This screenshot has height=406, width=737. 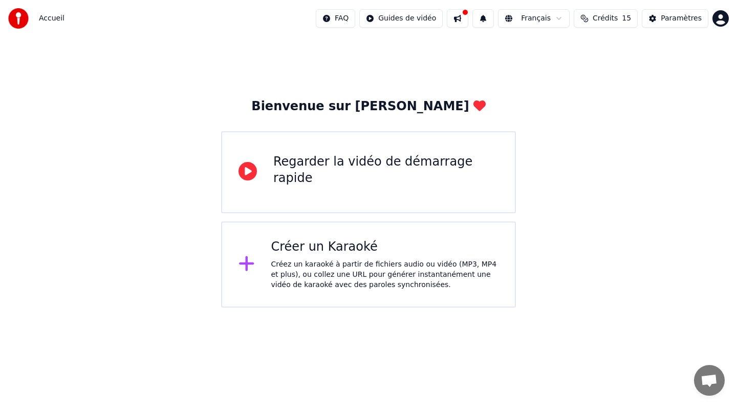 What do you see at coordinates (18, 18) in the screenshot?
I see `img: youka` at bounding box center [18, 18].